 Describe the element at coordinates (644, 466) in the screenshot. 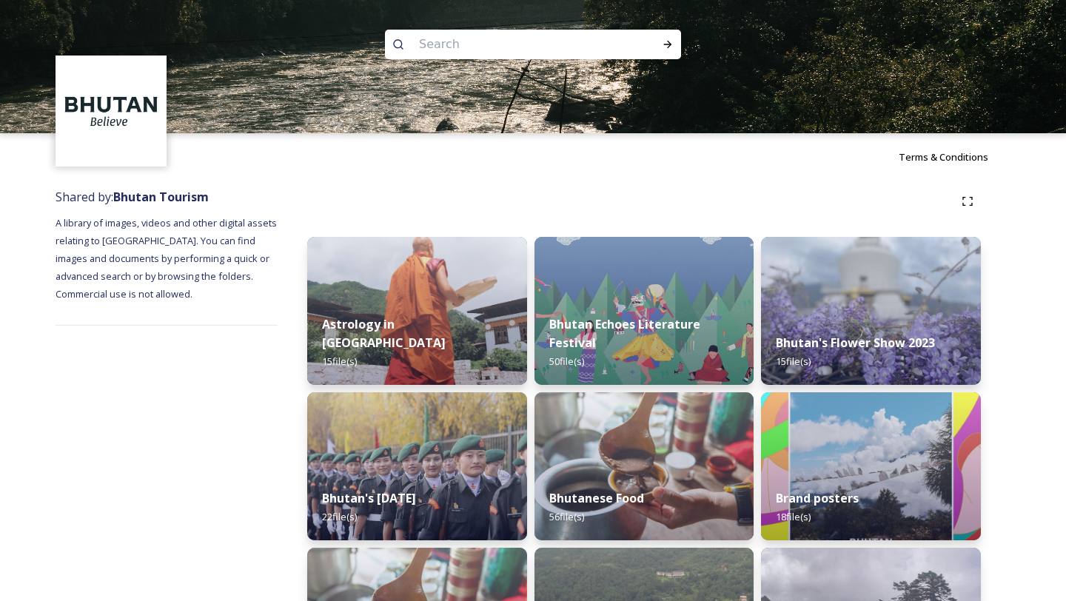

I see `img: Bumdeling%2520090723%2520by%2520Amp%2520Sripimanwat-4.jpg` at that location.